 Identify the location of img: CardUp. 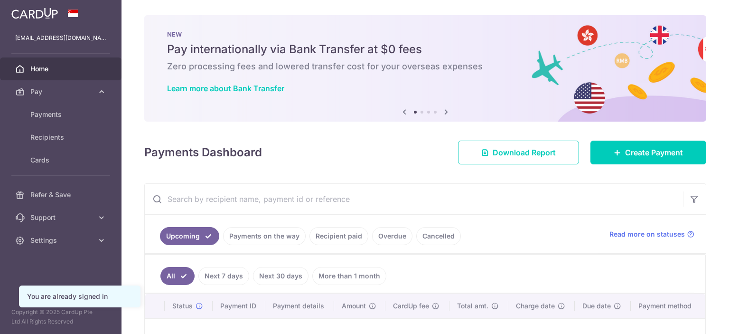
(35, 13).